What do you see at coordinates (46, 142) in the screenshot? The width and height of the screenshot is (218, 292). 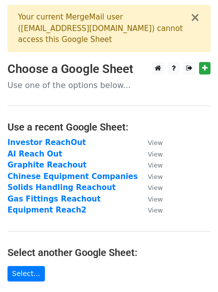 I see `a: Investor ReachOut` at bounding box center [46, 142].